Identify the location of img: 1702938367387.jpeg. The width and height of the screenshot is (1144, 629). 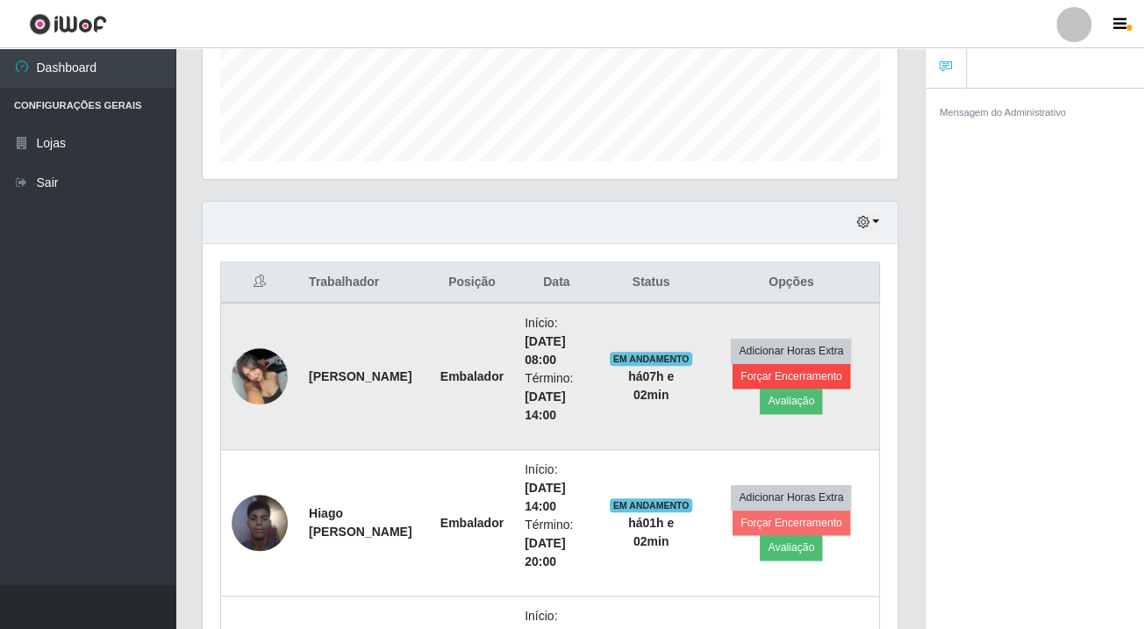
(260, 522).